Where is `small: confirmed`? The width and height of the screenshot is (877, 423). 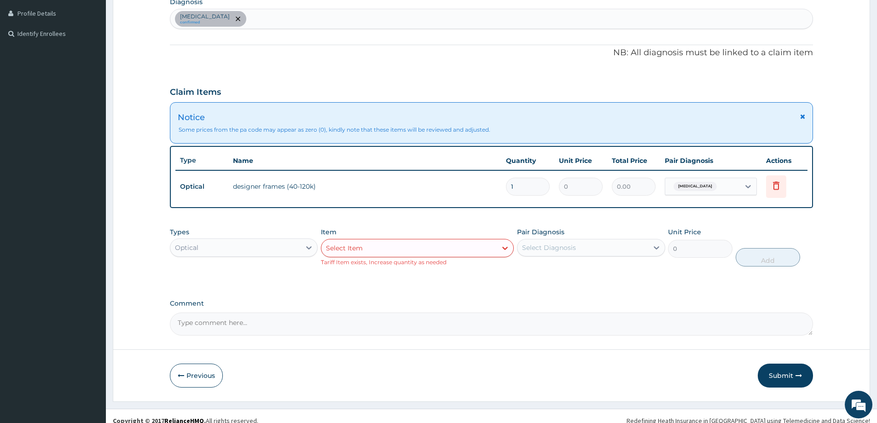
small: confirmed is located at coordinates (205, 23).